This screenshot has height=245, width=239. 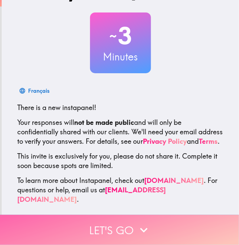 I want to click on h3: Minutes, so click(x=120, y=57).